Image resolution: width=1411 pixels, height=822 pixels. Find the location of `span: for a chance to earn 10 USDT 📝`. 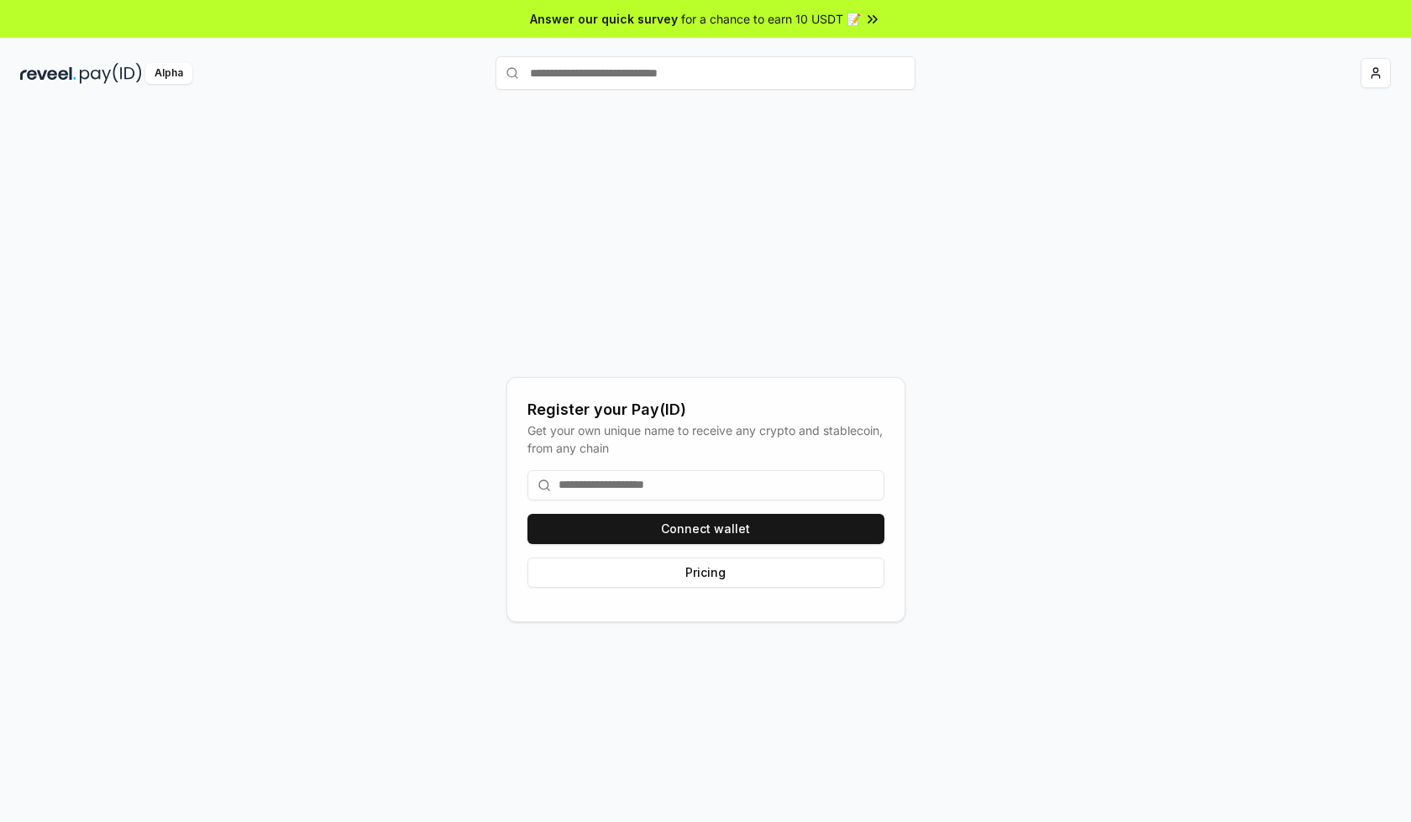

span: for a chance to earn 10 USDT 📝 is located at coordinates (771, 18).